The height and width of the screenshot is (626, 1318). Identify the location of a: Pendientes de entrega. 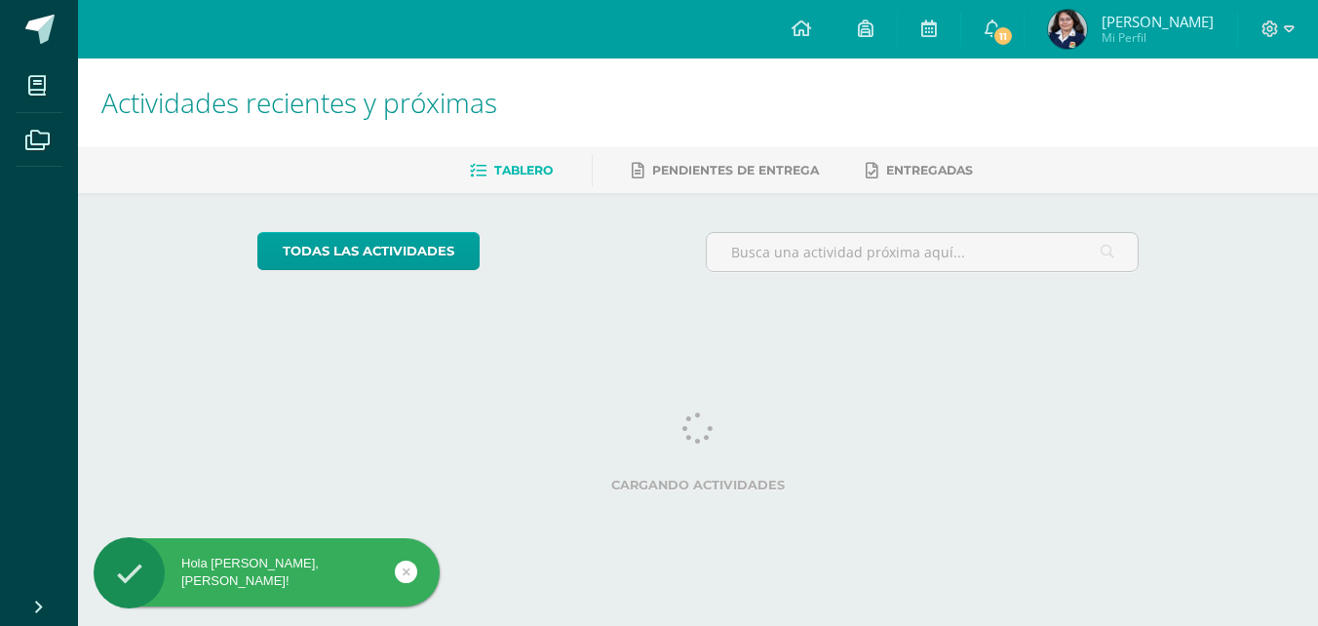
(725, 171).